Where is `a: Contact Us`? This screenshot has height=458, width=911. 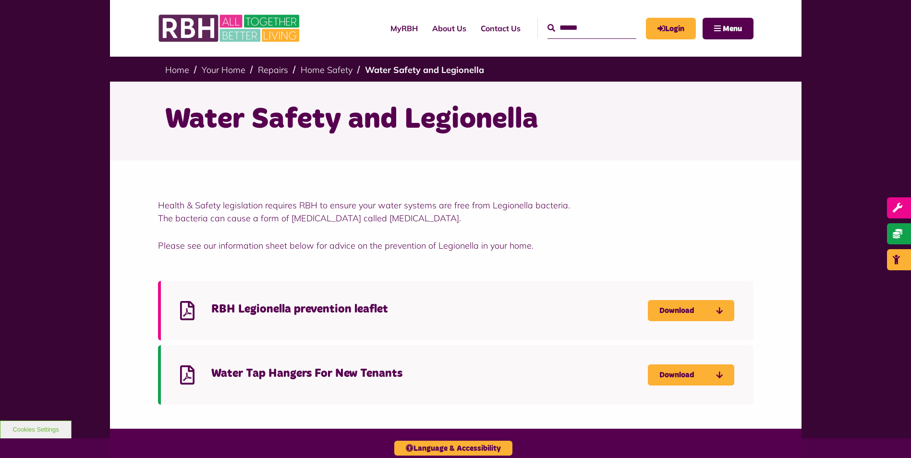 a: Contact Us is located at coordinates (500, 28).